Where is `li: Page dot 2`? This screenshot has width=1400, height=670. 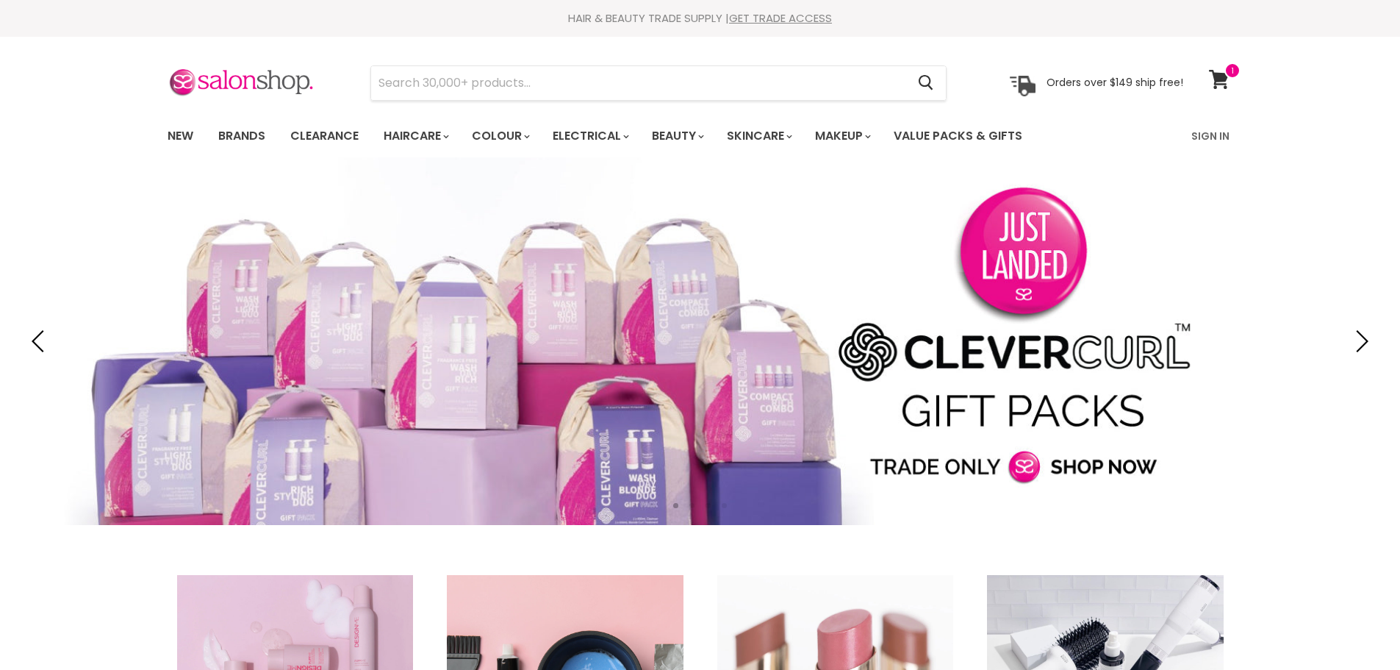 li: Page dot 2 is located at coordinates (692, 505).